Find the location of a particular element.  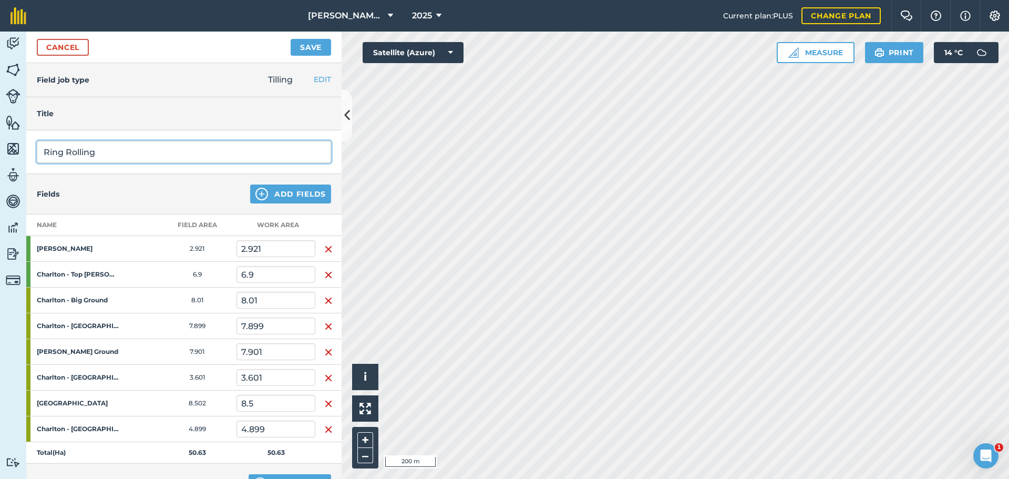

td: 2.921 is located at coordinates (197, 249).